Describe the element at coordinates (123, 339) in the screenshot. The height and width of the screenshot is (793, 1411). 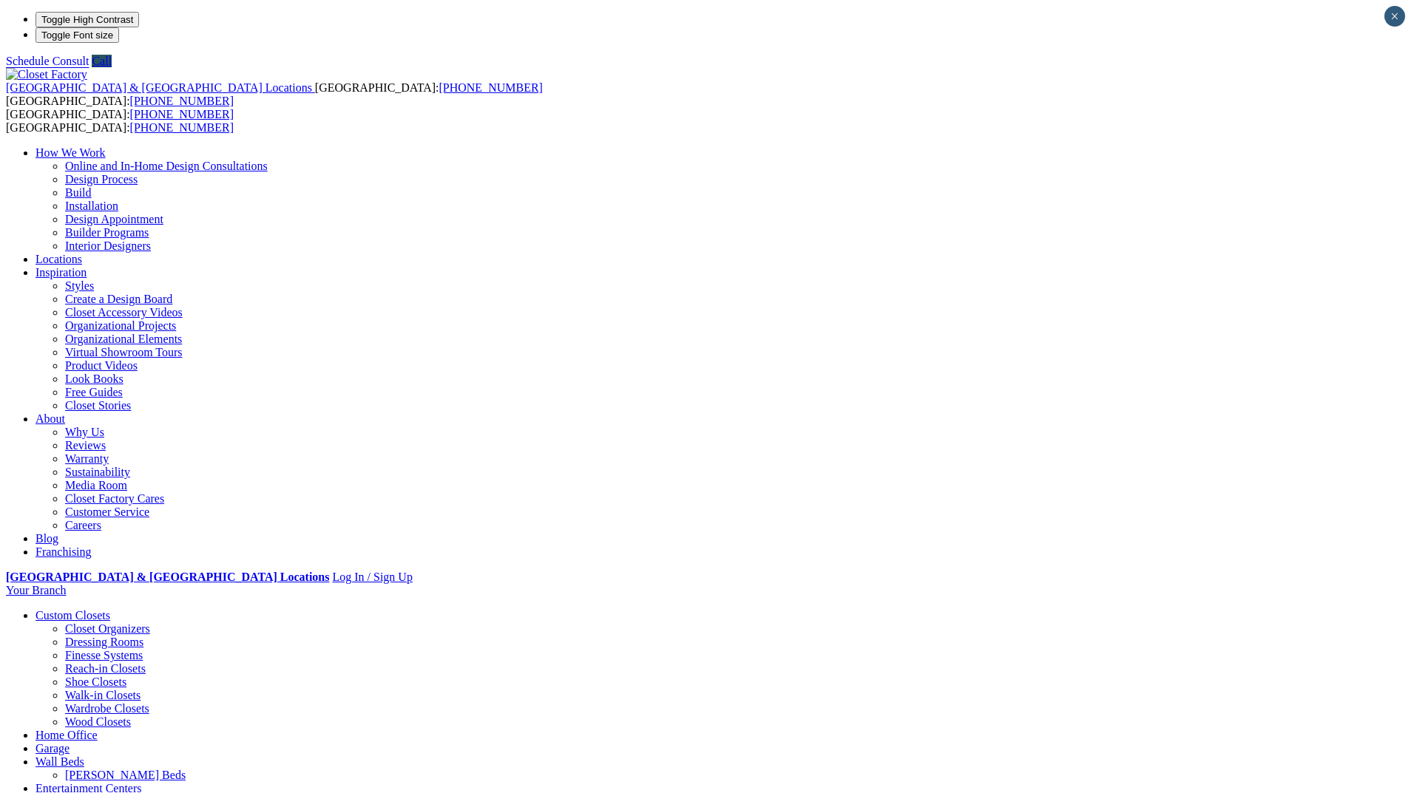
I see `a: Organizational Elements` at that location.